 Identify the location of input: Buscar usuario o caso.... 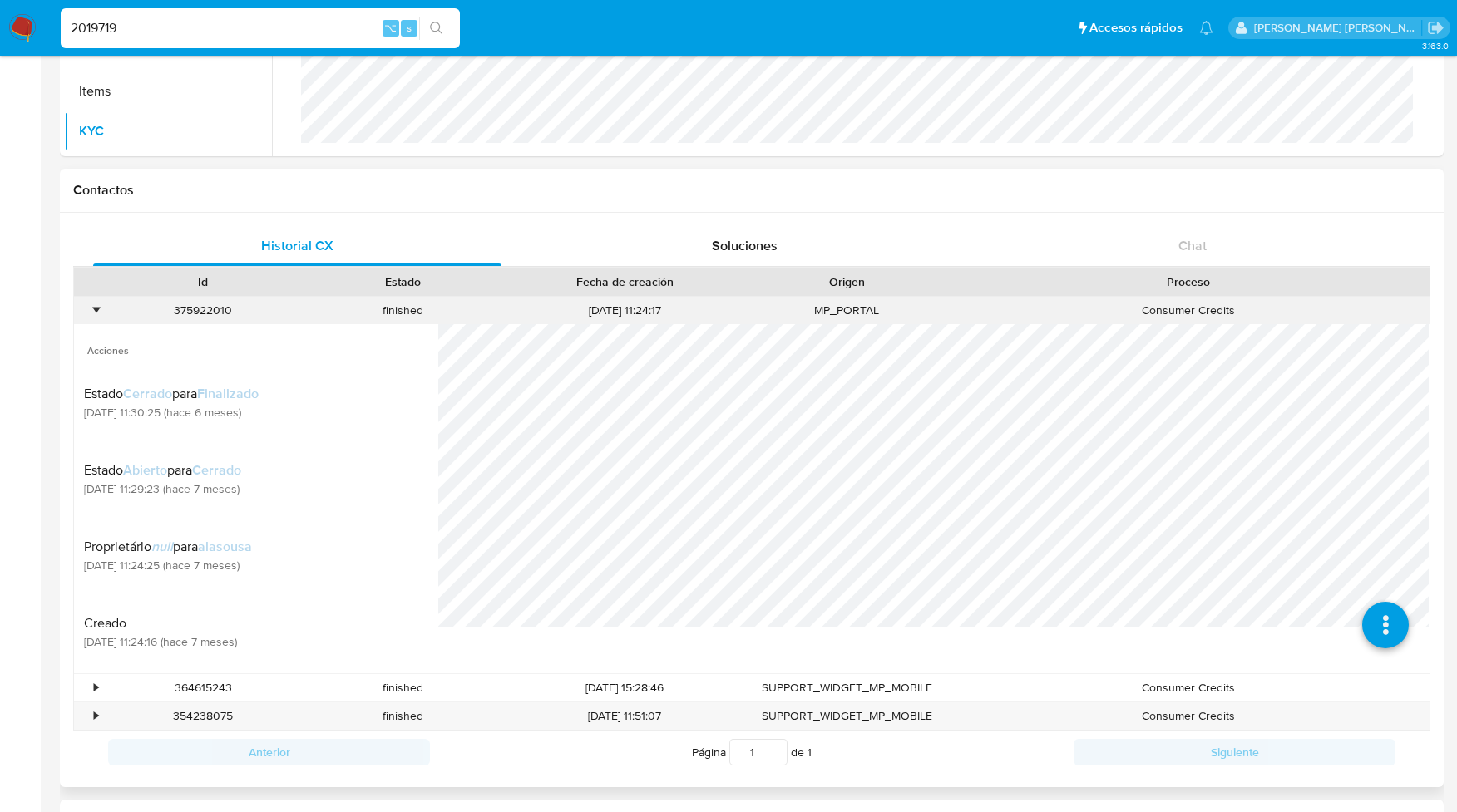
(260, 28).